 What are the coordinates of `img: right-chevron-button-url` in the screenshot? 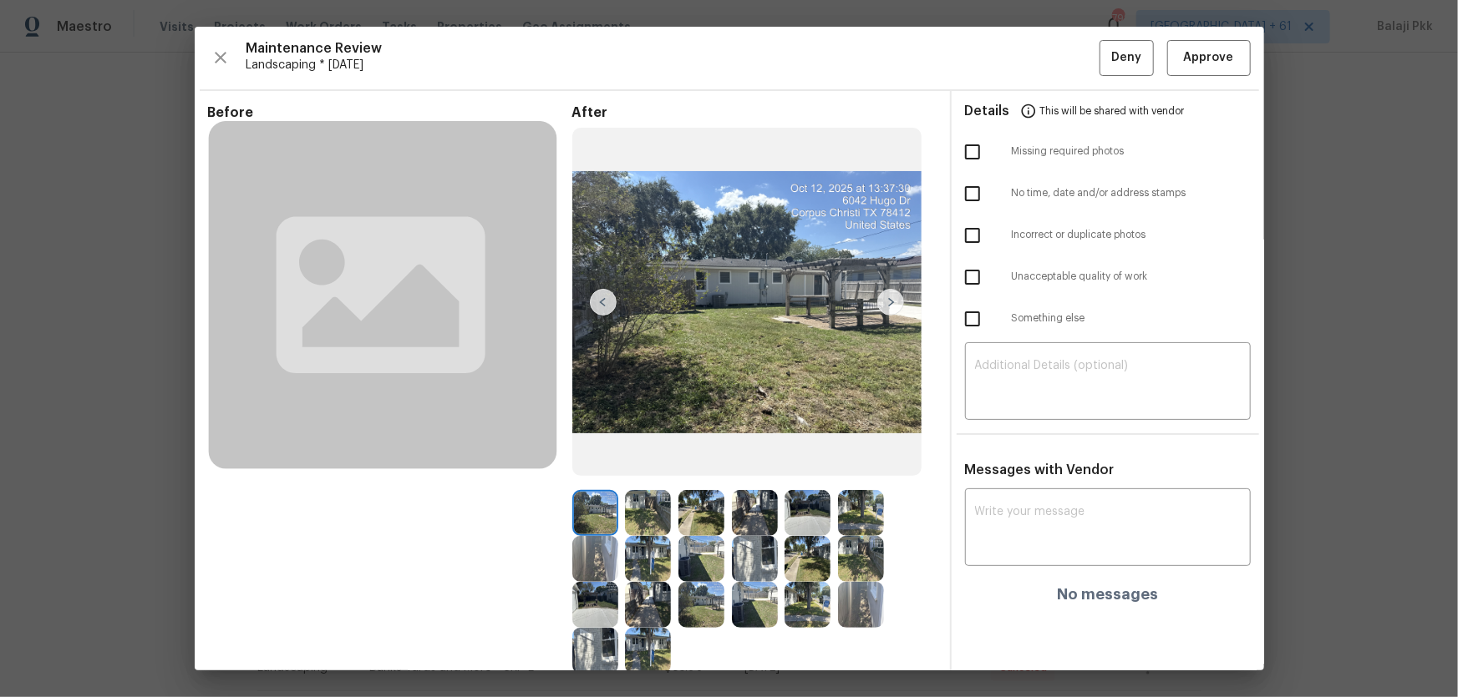 It's located at (890, 302).